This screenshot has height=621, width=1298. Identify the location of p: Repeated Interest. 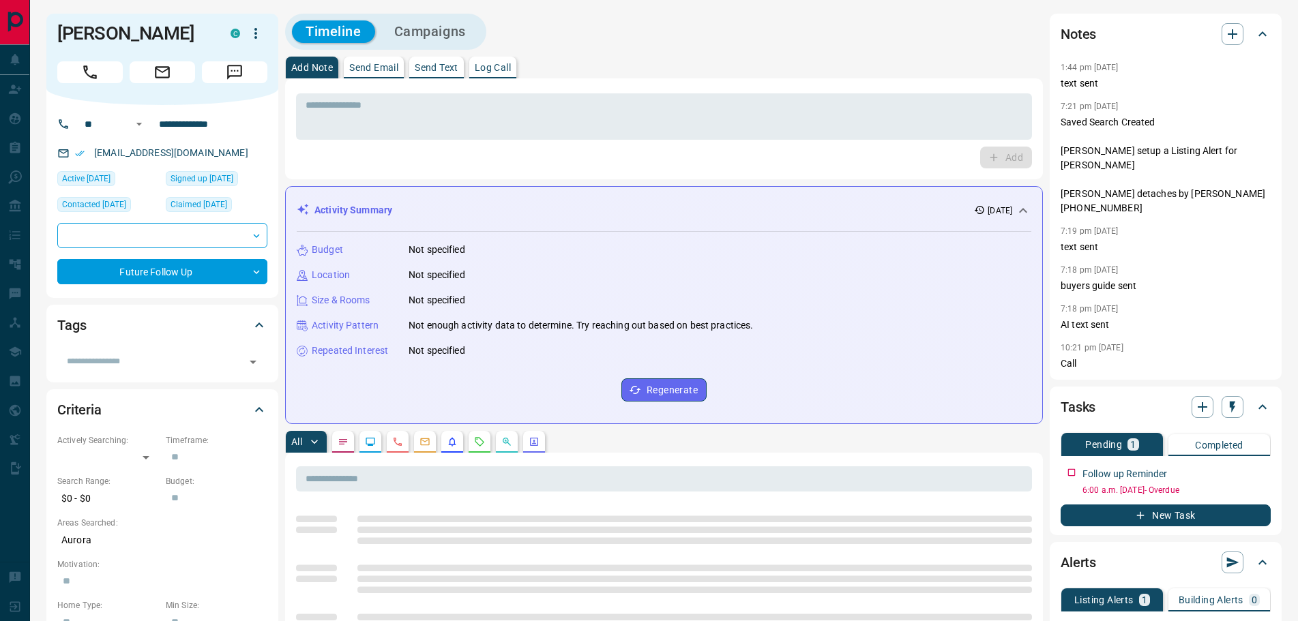
(350, 350).